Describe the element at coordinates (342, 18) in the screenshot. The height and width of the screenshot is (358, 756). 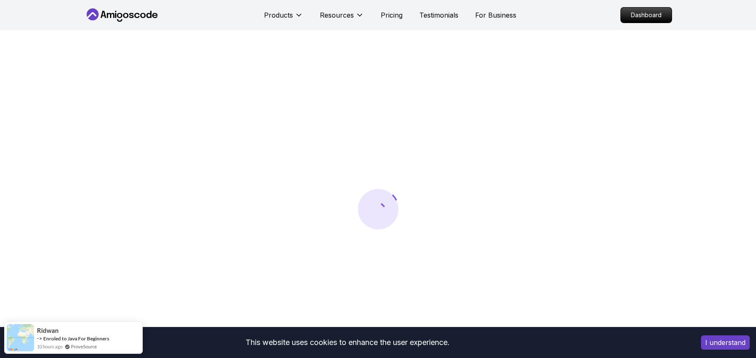
I see `button: Resources` at that location.